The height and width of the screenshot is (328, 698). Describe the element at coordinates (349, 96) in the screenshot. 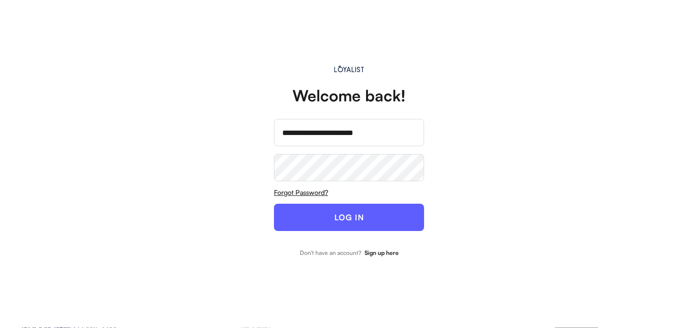

I see `div: Welcome back!` at that location.